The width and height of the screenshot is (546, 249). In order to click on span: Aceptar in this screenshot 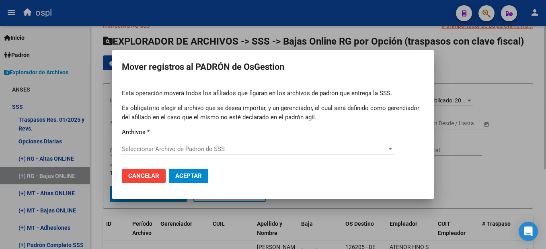, I will do `click(189, 176)`.